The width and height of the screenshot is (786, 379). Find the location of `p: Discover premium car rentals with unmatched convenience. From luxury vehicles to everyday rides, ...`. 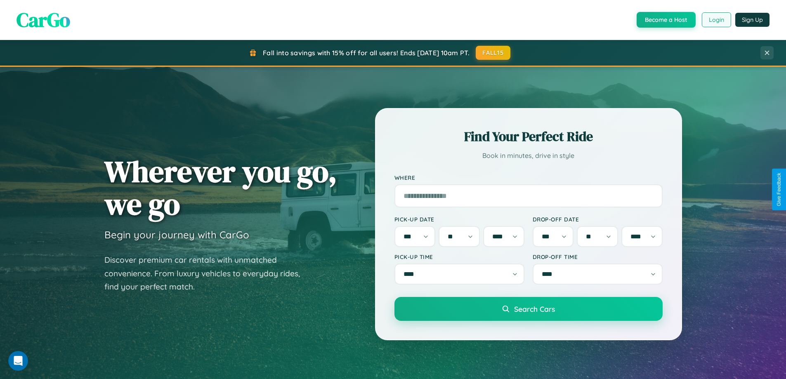

p: Discover premium car rentals with unmatched convenience. From luxury vehicles to everyday rides, ... is located at coordinates (208, 274).